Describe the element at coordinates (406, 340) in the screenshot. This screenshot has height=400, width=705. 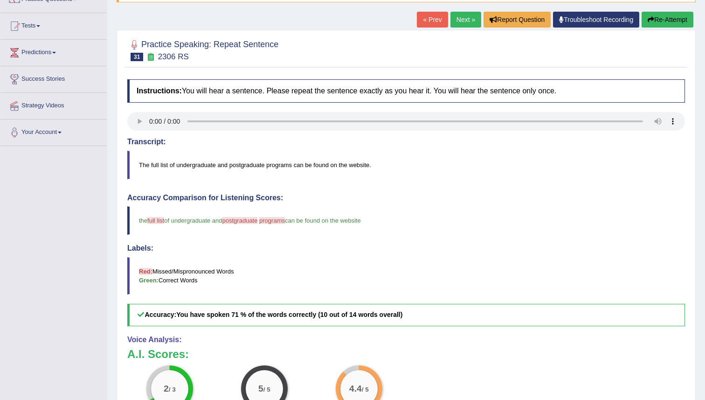
I see `h4: Voice Analysis:` at that location.